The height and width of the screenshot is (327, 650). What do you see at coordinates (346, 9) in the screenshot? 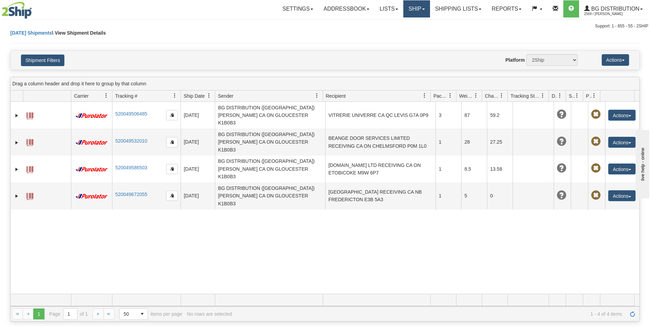
I see `a: Addressbook` at bounding box center [346, 9].